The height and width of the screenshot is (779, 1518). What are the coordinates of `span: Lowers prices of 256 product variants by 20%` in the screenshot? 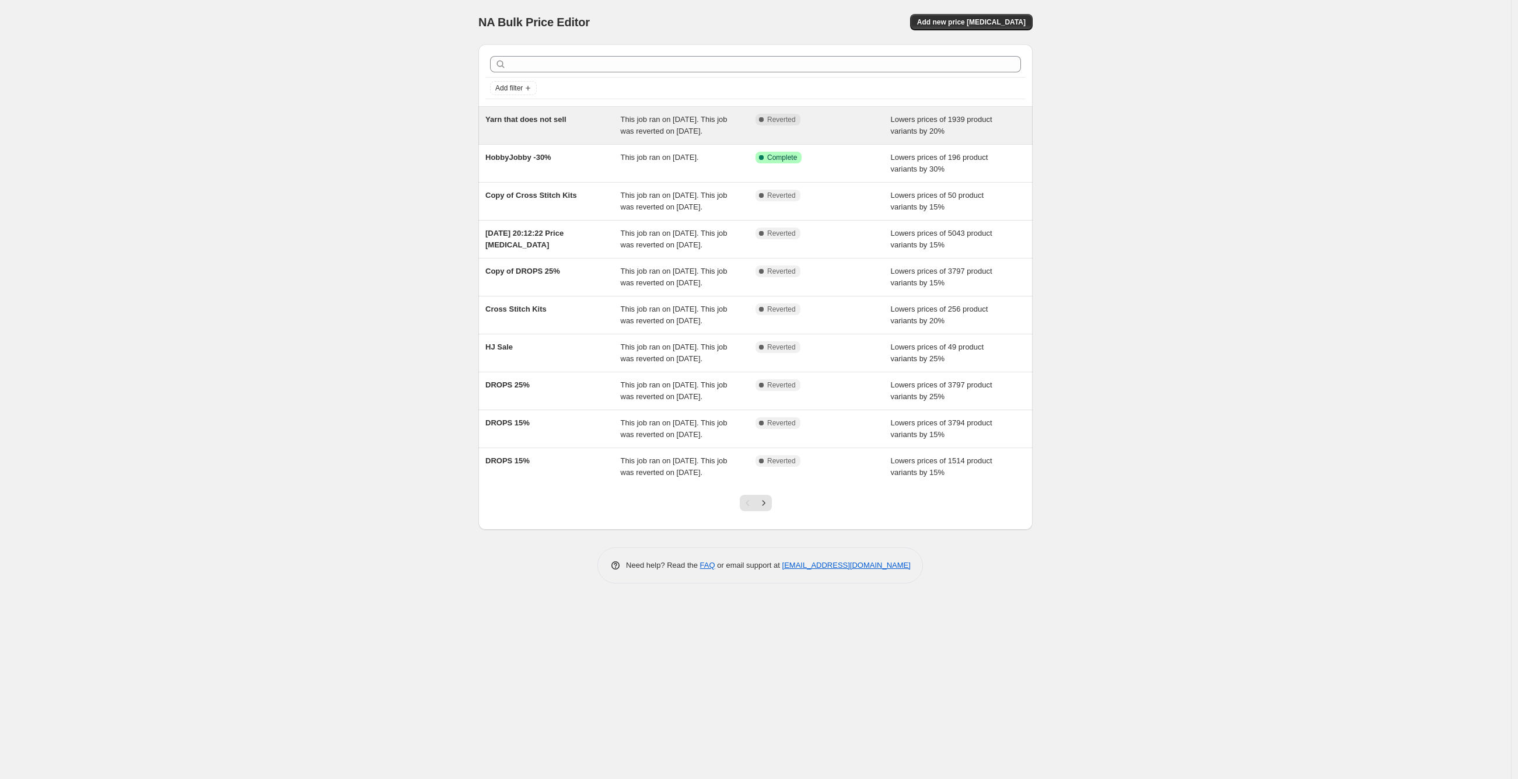 It's located at (939, 314).